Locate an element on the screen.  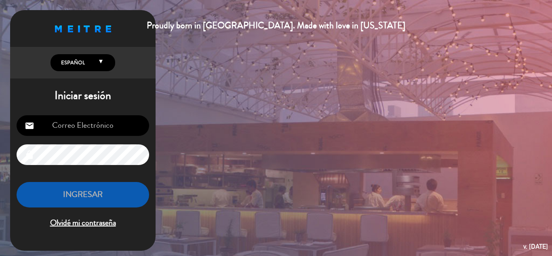
i: lock is located at coordinates (29, 155).